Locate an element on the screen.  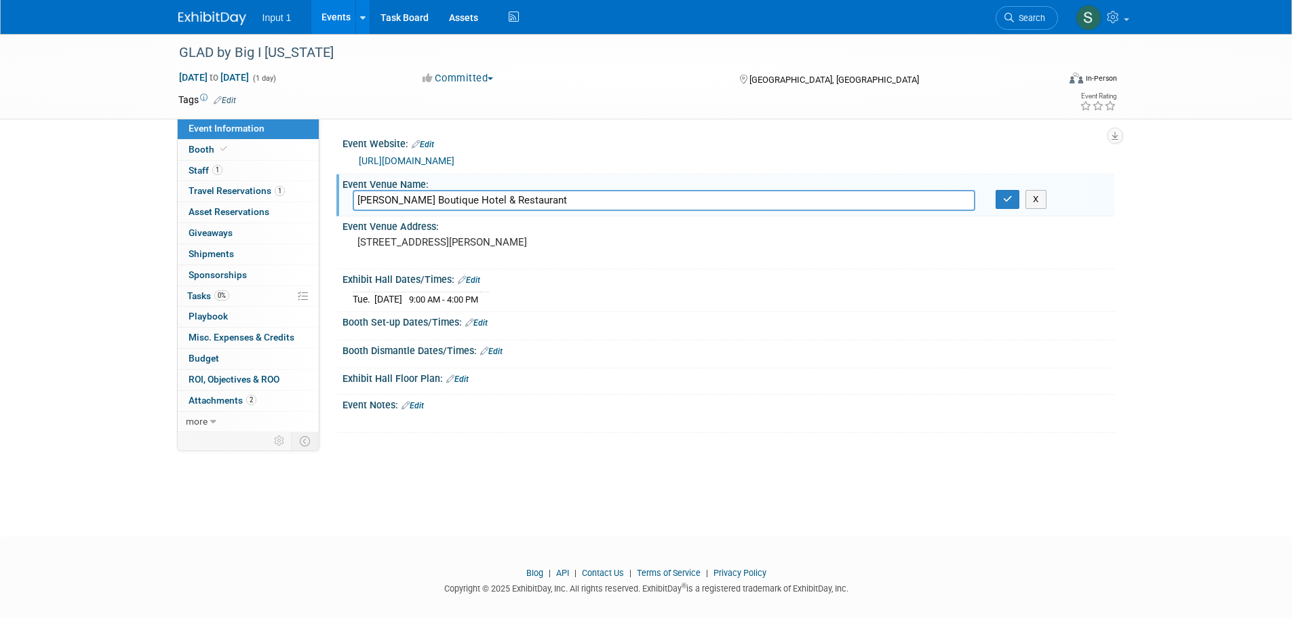
a: Privacy Policy is located at coordinates (740, 572).